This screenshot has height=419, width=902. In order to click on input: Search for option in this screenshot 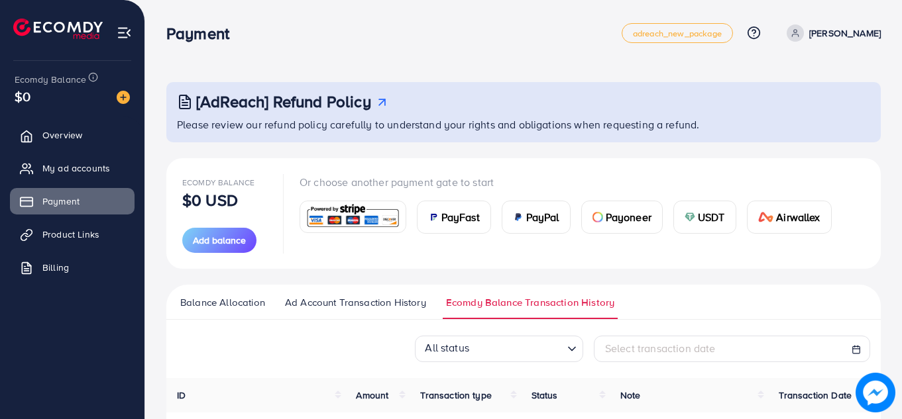, I will do `click(517, 348)`.